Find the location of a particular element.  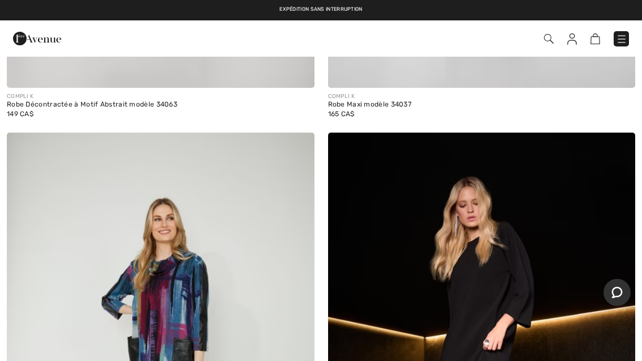

img: Mes infos is located at coordinates (572, 39).